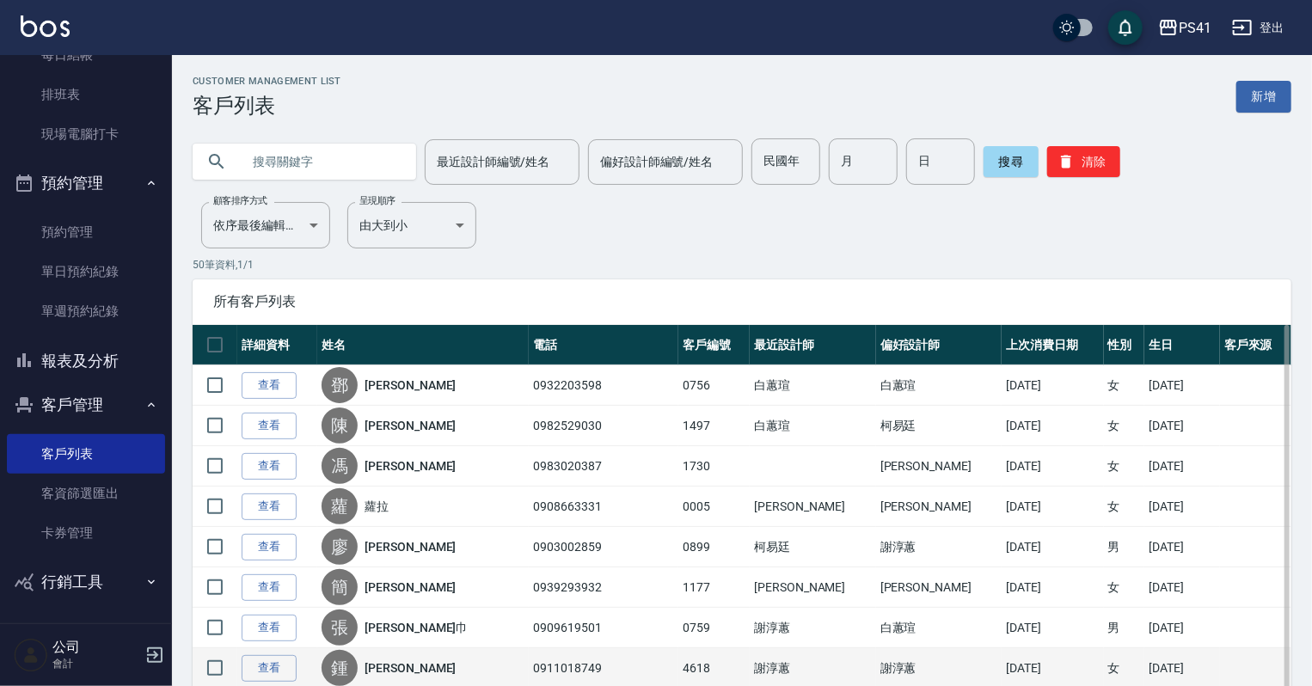  I want to click on a: 每日結帳, so click(86, 55).